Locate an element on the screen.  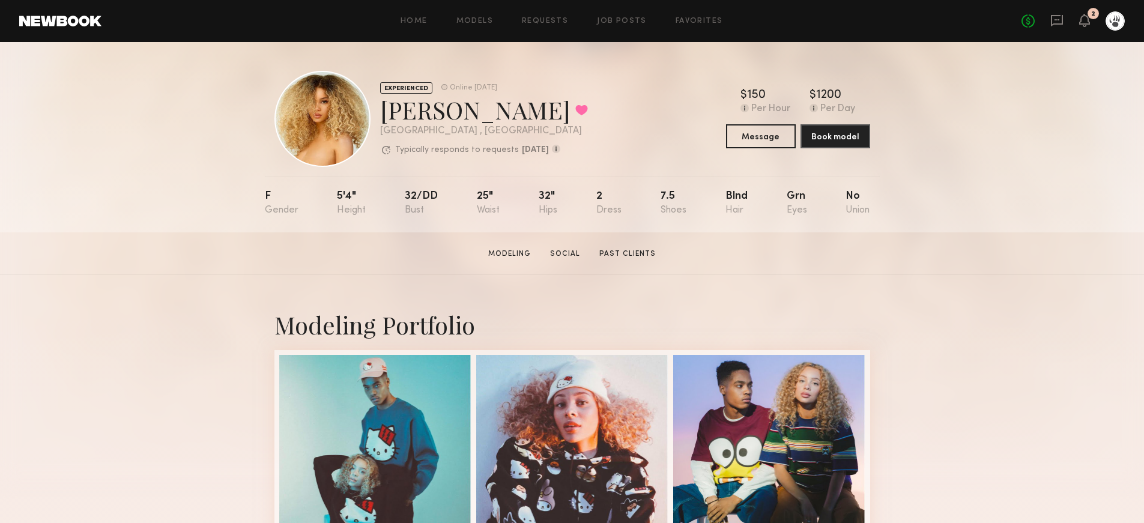
div: Modeling Portfolio is located at coordinates (572, 324).